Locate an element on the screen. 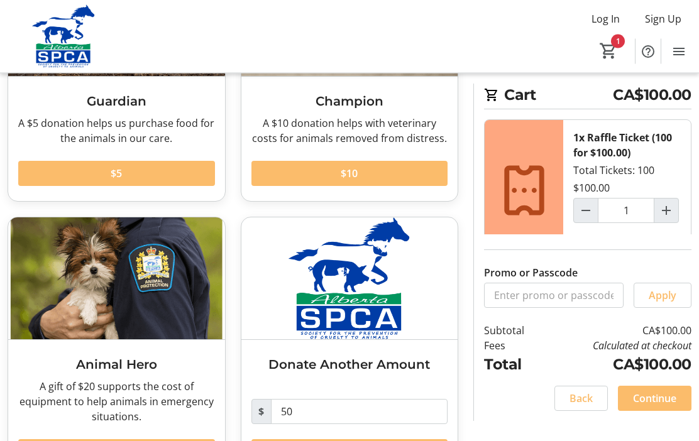 The image size is (699, 441). button: Increment by one is located at coordinates (666, 210).